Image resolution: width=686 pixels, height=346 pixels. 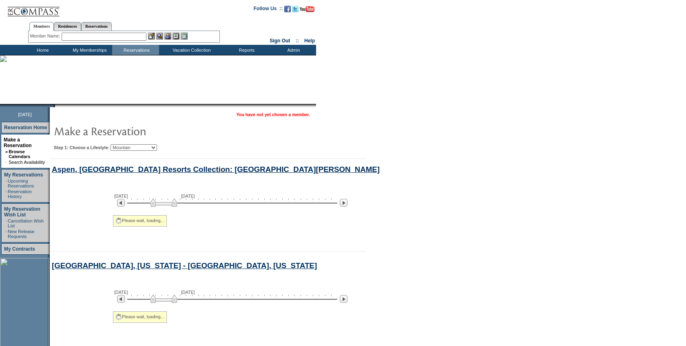 I want to click on a: Residences, so click(x=67, y=26).